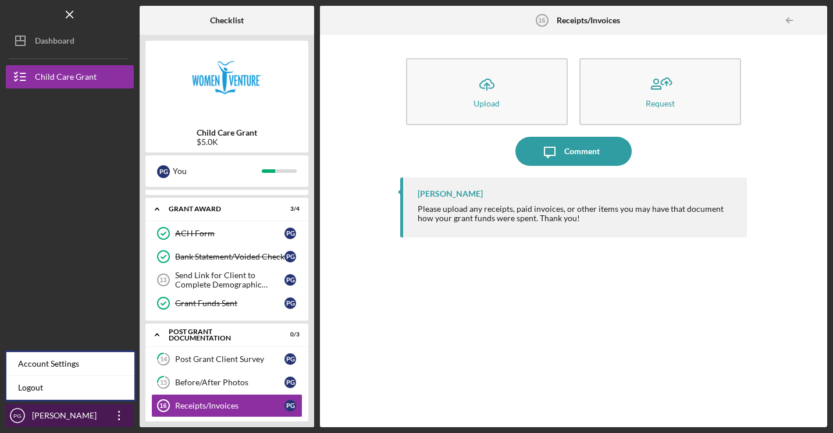 The height and width of the screenshot is (433, 833). Describe the element at coordinates (230, 233) in the screenshot. I see `div: ACH Form` at that location.